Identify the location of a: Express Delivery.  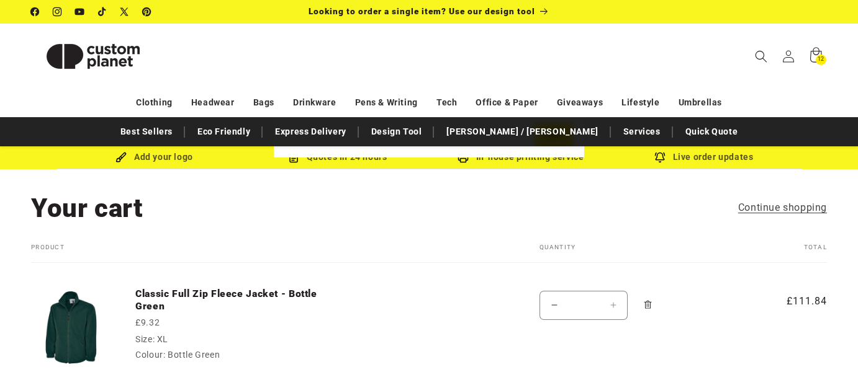
(310, 132).